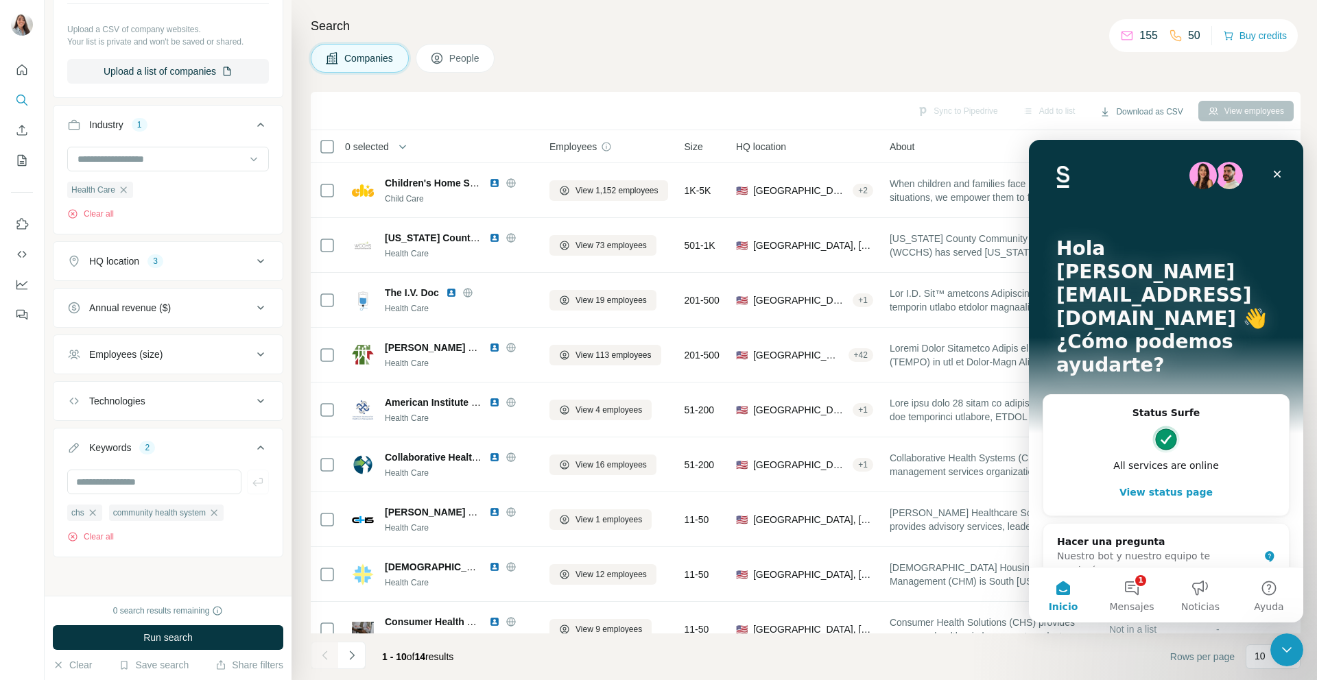  What do you see at coordinates (613, 355) in the screenshot?
I see `span: View 113 employees` at bounding box center [613, 355].